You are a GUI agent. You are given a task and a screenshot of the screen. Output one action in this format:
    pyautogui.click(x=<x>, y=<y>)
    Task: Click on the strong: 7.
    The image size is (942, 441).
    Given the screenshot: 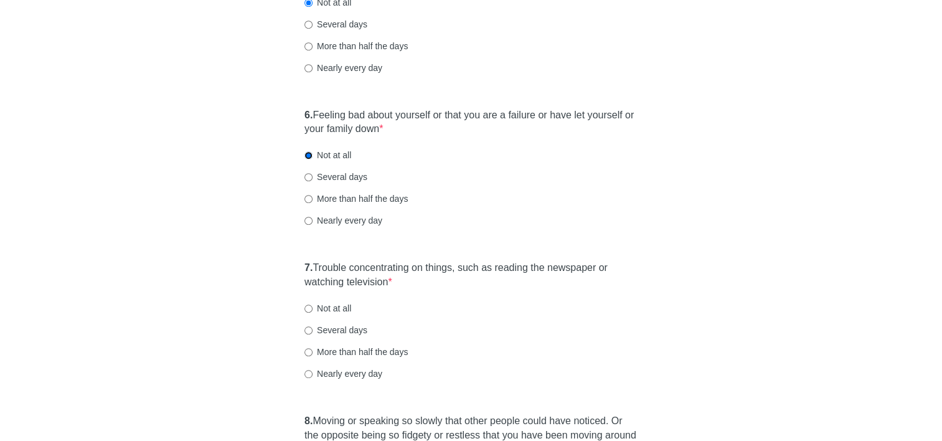 What is the action you would take?
    pyautogui.click(x=308, y=267)
    